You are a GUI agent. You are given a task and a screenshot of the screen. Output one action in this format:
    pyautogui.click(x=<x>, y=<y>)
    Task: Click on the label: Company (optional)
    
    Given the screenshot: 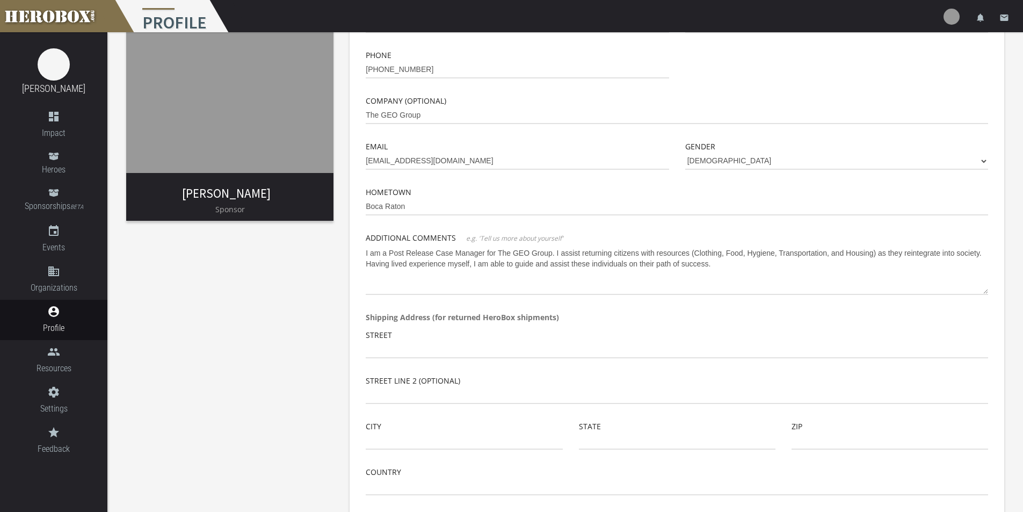 What is the action you would take?
    pyautogui.click(x=406, y=100)
    